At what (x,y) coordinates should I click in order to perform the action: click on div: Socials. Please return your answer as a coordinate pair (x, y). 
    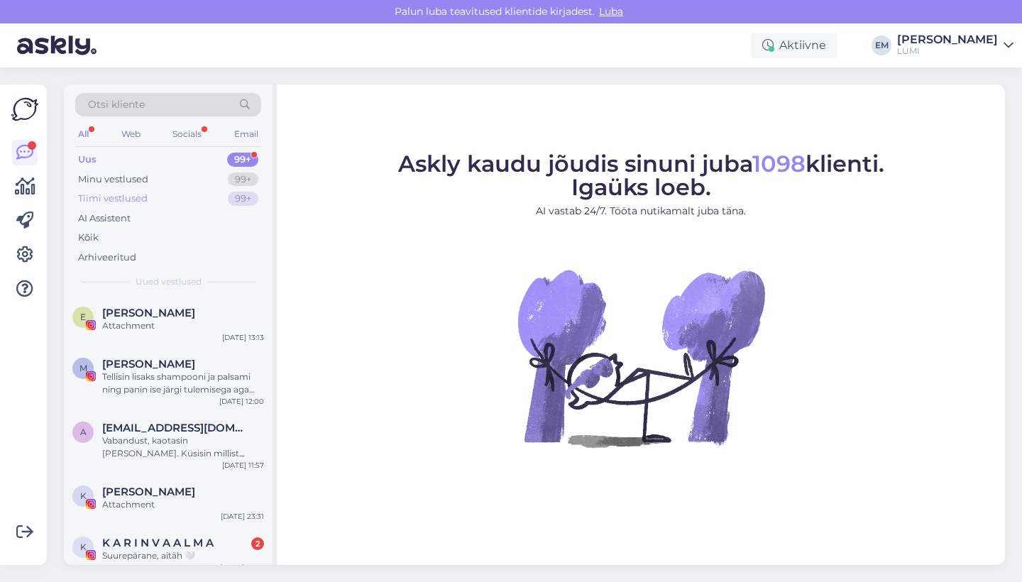
    Looking at the image, I should click on (187, 134).